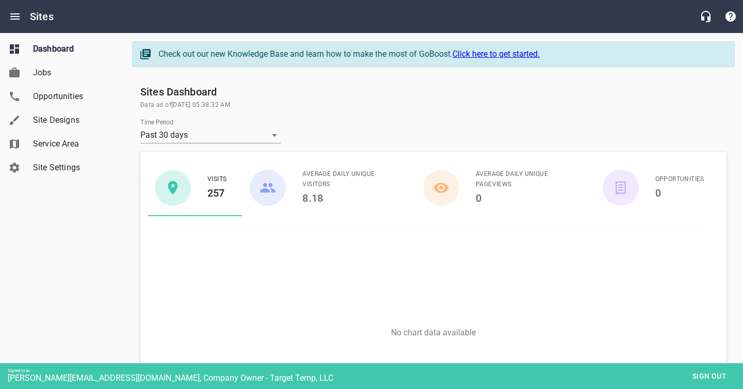  I want to click on span: Jobs, so click(72, 73).